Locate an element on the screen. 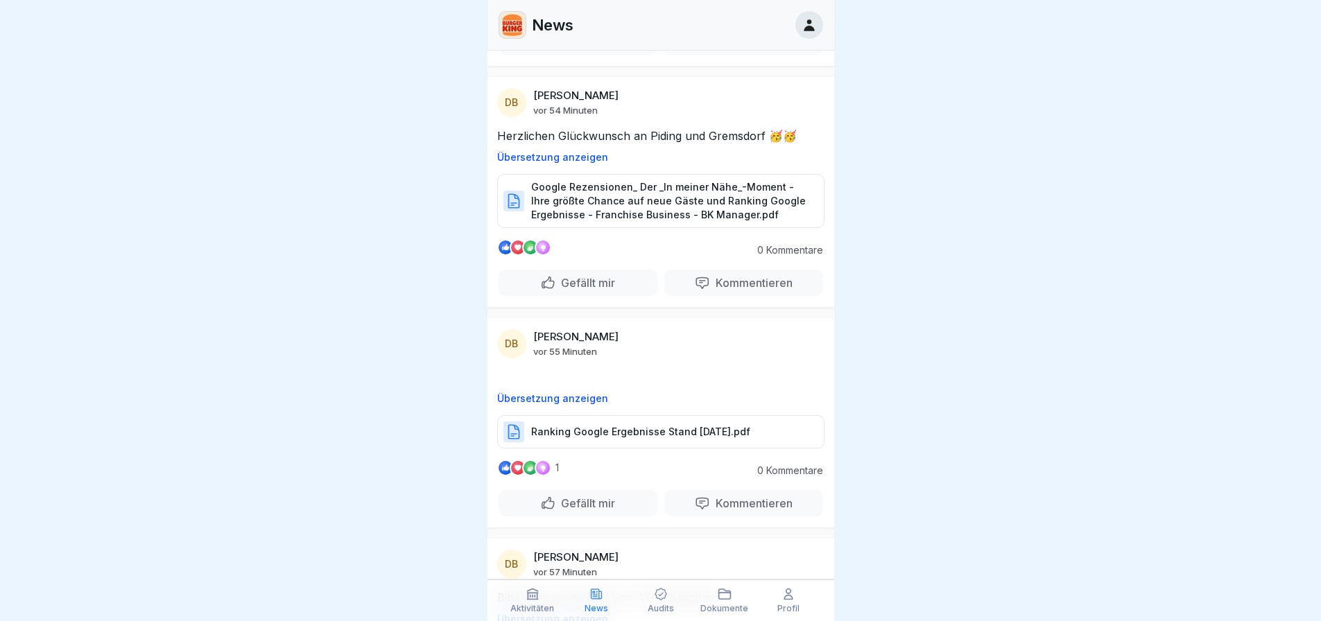  a: Google Rezensionen_ Der _In meiner Nähe_-Moment - Ihre größte Chance auf neue Gäste und Ranking G... is located at coordinates (661, 207).